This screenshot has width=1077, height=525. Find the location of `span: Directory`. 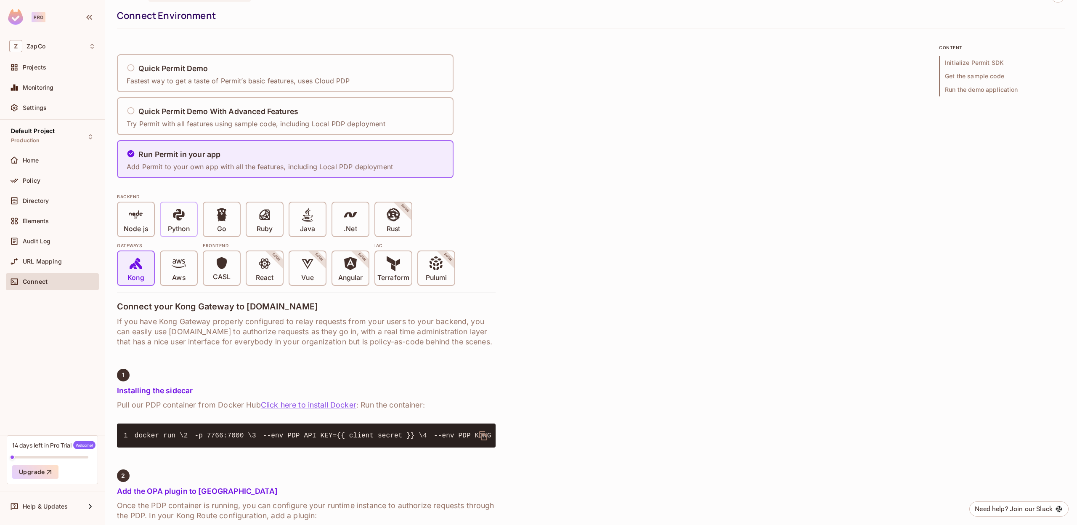

span: Directory is located at coordinates (36, 201).